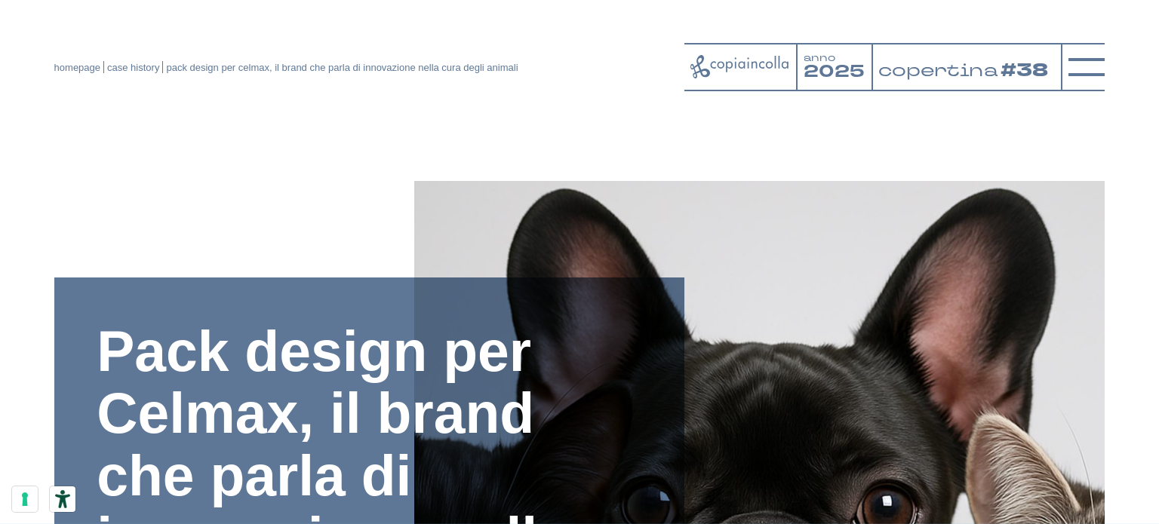 This screenshot has height=524, width=1159. Describe the element at coordinates (133, 67) in the screenshot. I see `a: case history` at that location.